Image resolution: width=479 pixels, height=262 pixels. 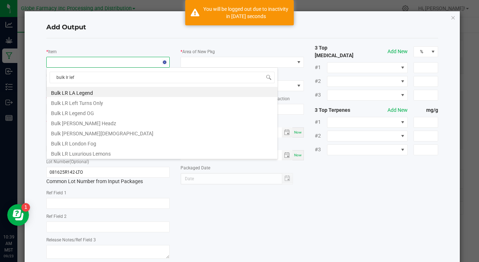 I want to click on strong: 3 Top Terpenes, so click(x=339, y=110).